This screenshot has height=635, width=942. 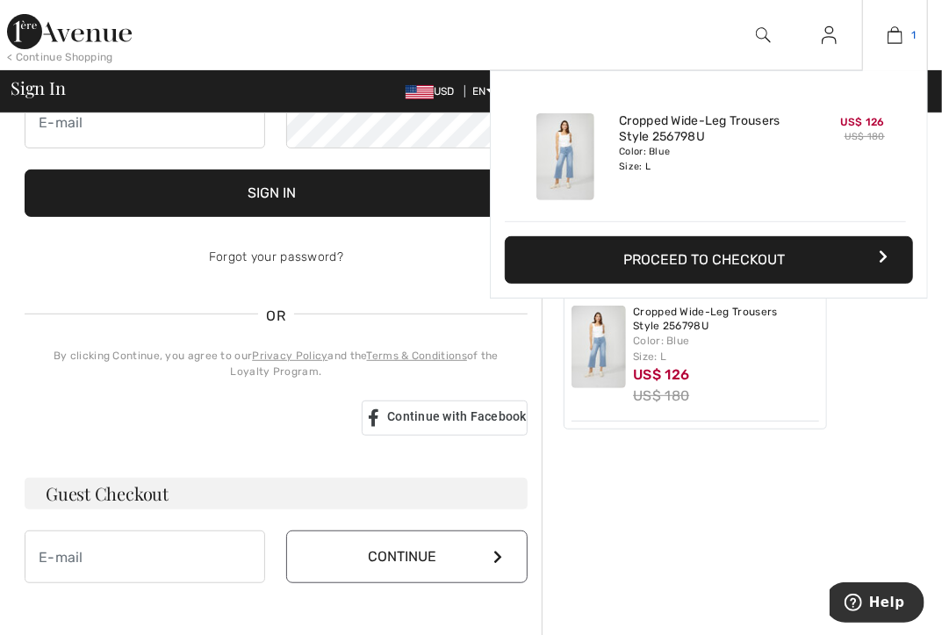 I want to click on span: 1, so click(x=913, y=35).